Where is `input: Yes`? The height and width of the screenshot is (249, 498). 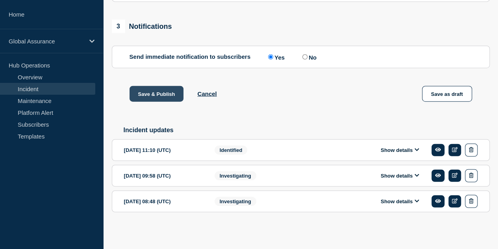
input: Yes is located at coordinates (271, 57).